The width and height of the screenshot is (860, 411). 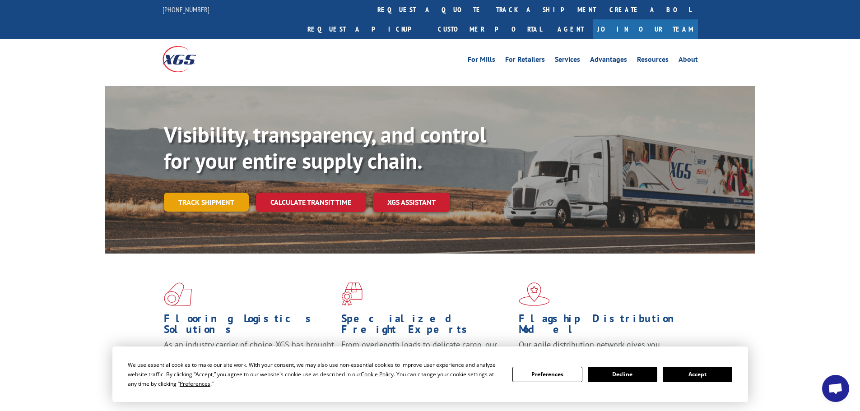 I want to click on b: Visibility, transparency, and control for your entire supply chain., so click(x=325, y=148).